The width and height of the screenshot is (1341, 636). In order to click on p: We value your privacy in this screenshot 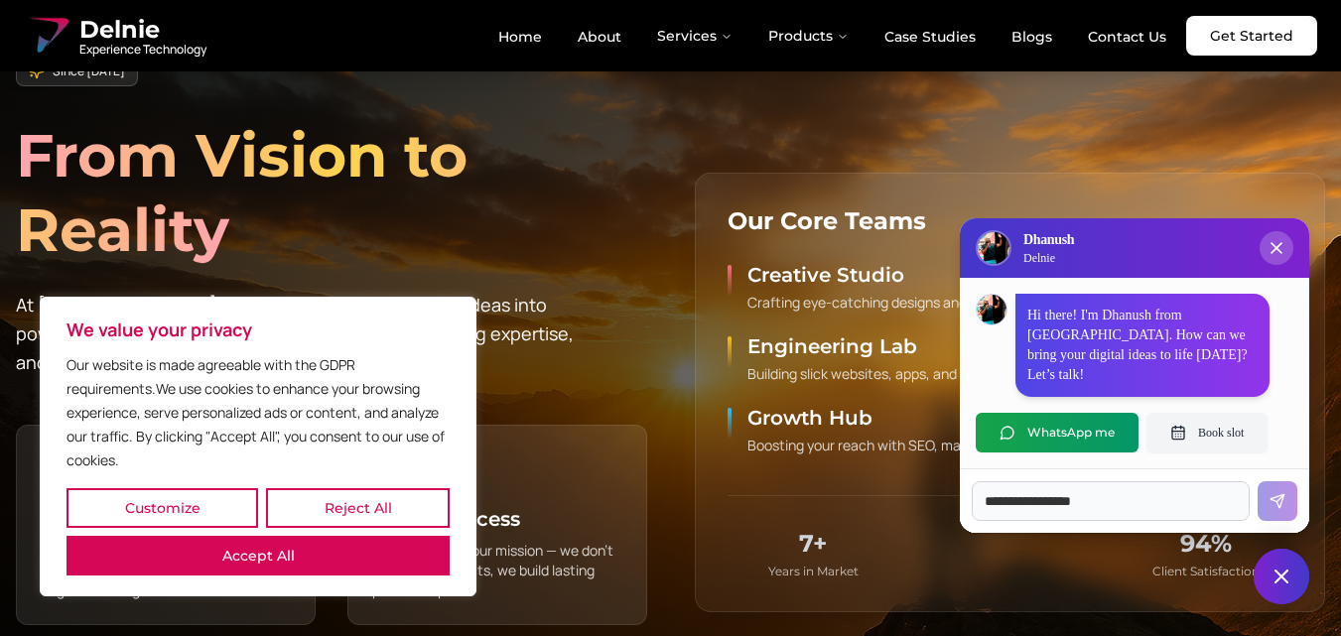, I will do `click(258, 330)`.